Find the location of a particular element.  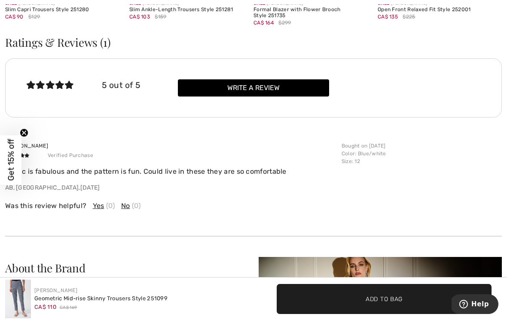

span: Yes is located at coordinates (98, 206).